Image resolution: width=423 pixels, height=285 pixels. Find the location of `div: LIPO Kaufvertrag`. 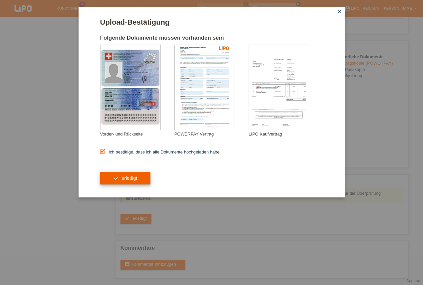

div: LIPO Kaufvertrag is located at coordinates (286, 134).